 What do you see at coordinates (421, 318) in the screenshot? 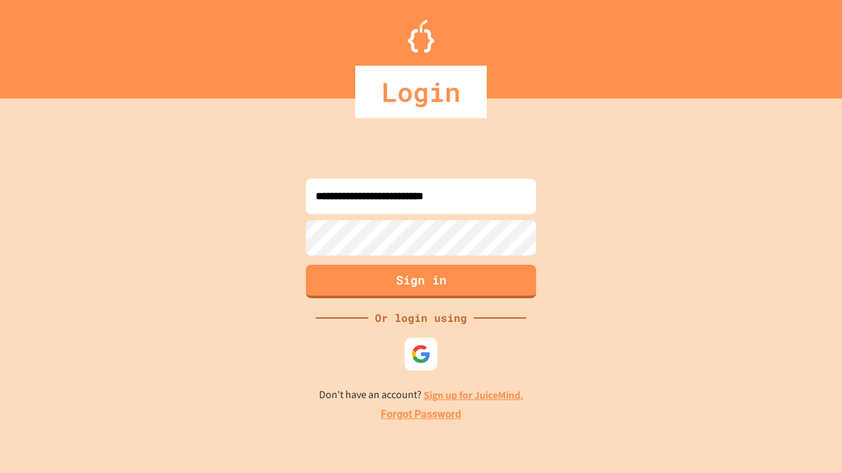
I see `div: Or login using` at bounding box center [421, 318].